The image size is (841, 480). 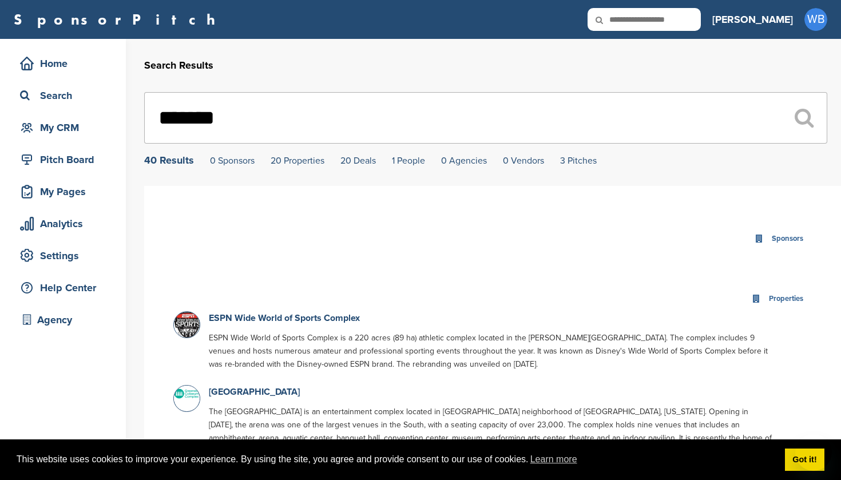 I want to click on a: learn more about cookies, so click(x=554, y=459).